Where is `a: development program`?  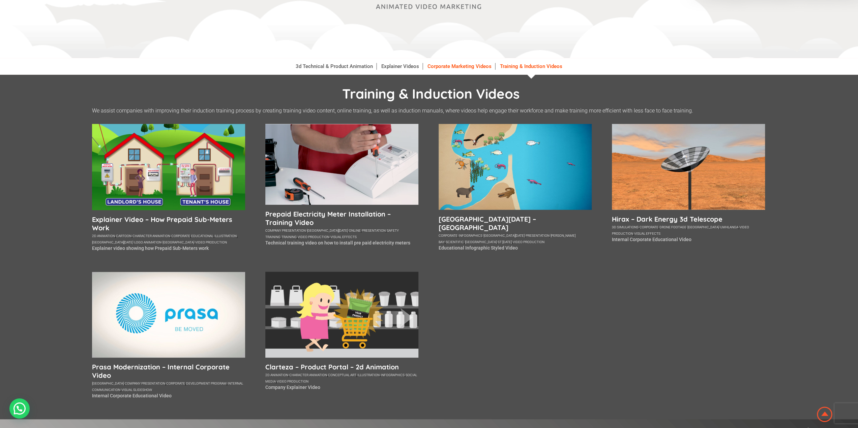
a: development program is located at coordinates (206, 384).